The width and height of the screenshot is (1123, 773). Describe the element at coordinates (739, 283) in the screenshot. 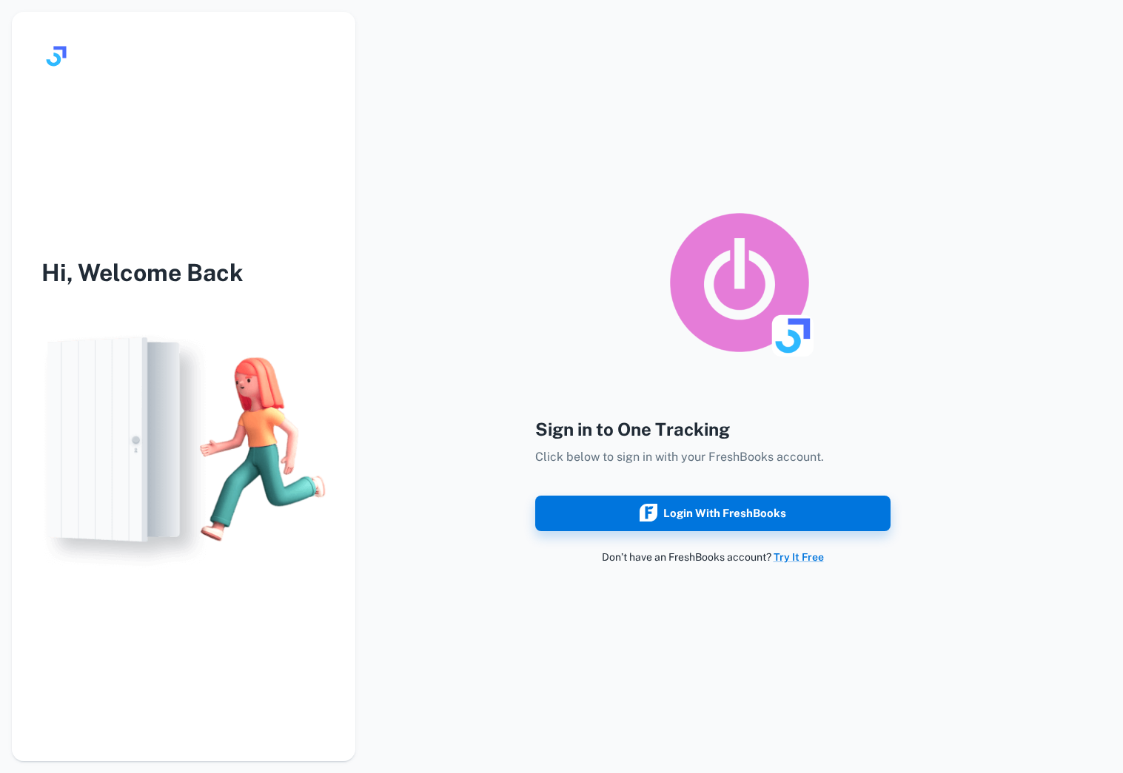

I see `img: logo_toggl_syncing_app.png` at that location.